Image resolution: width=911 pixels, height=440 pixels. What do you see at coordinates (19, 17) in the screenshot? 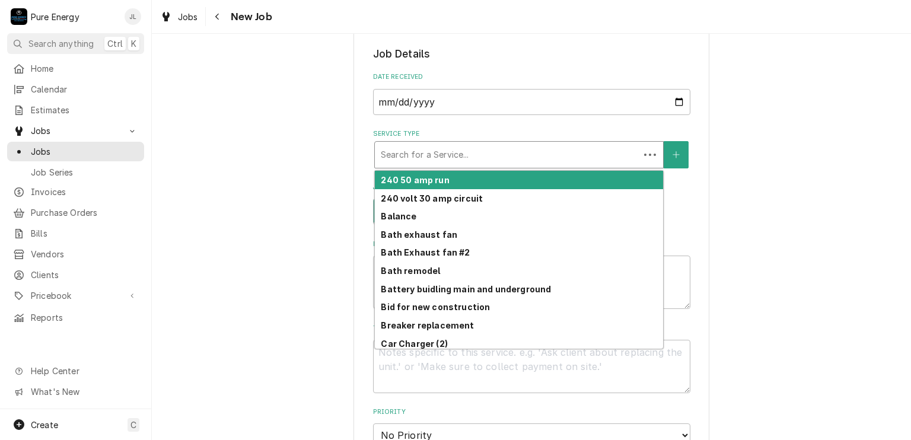
I see `div: Pure Energy's Avatar` at bounding box center [19, 17].